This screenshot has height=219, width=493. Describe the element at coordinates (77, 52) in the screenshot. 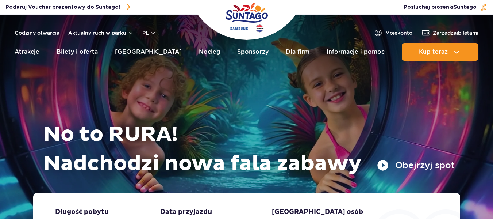

I see `a: Bilety i oferta` at that location.